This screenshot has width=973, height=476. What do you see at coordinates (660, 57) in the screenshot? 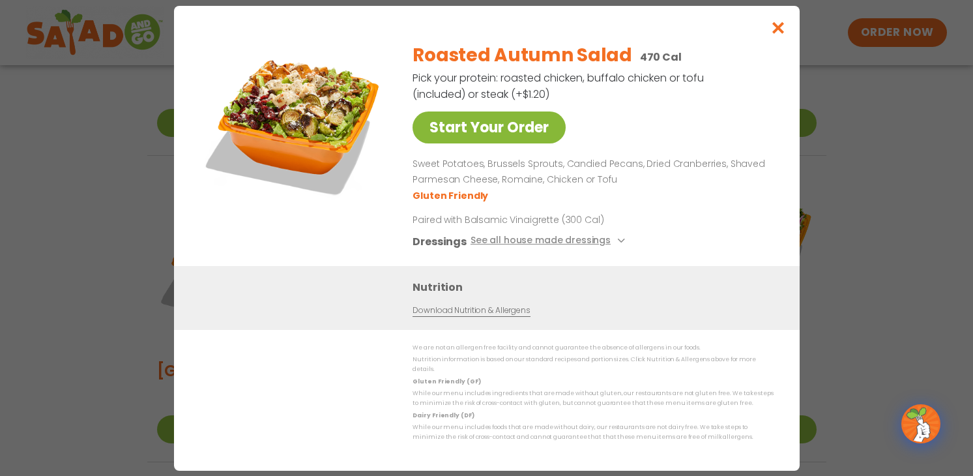
I see `p: 470 Cal` at bounding box center [660, 57].